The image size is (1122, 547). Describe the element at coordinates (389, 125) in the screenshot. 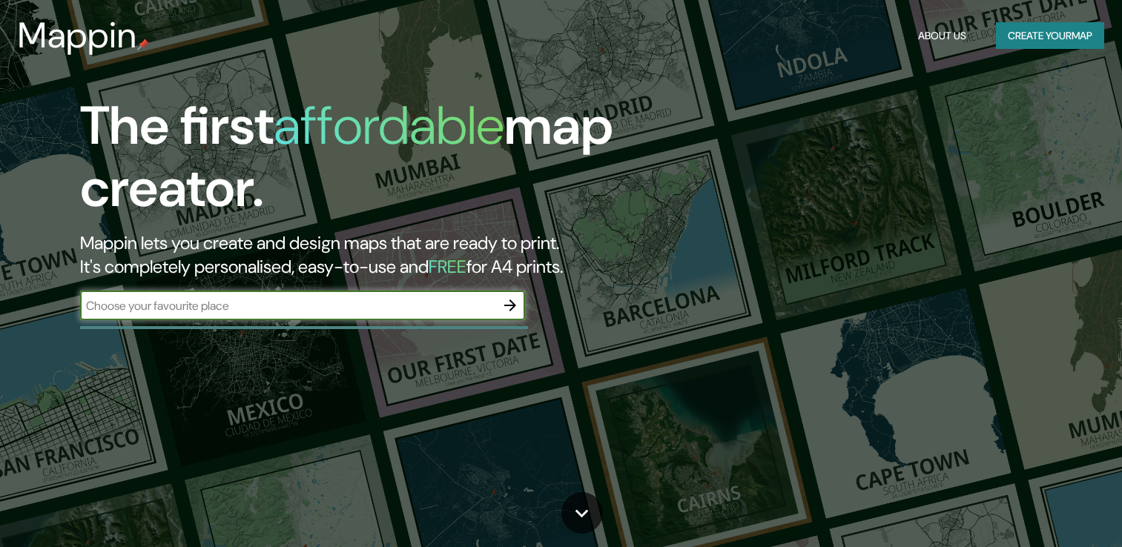

I see `h1: affordable` at that location.